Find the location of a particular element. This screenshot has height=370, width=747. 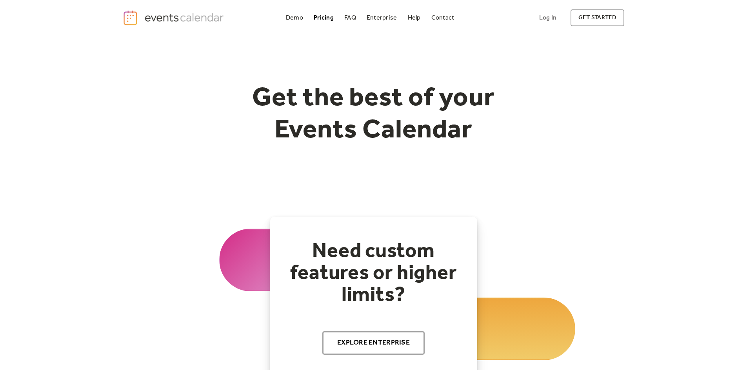

div: Enterprise is located at coordinates (381, 18).